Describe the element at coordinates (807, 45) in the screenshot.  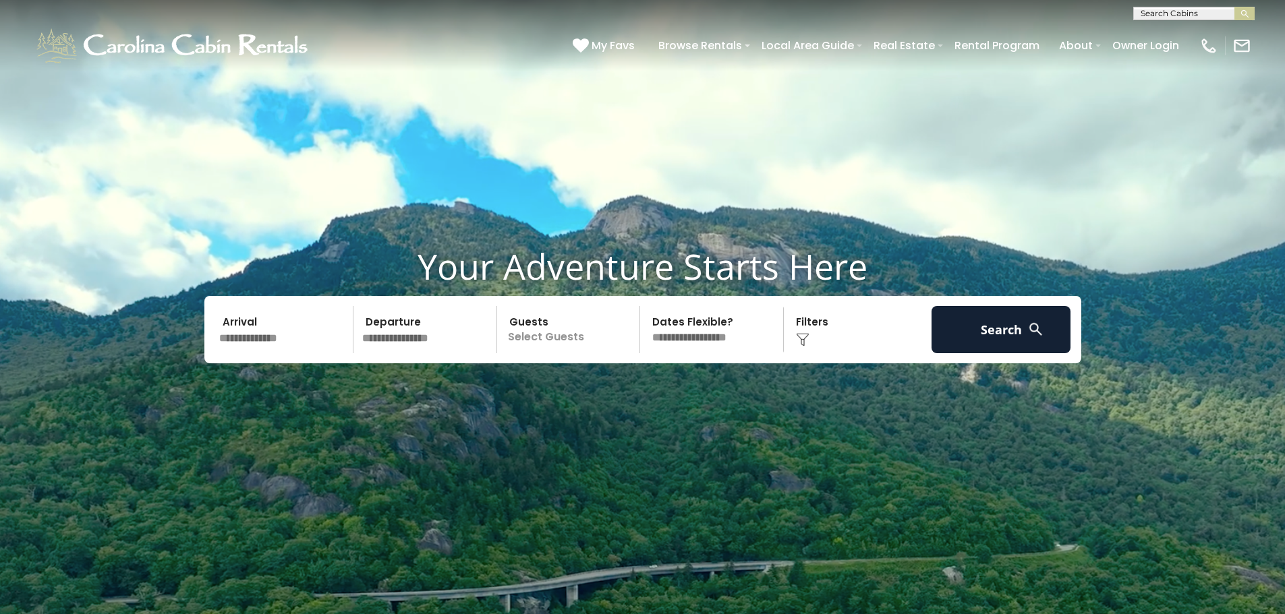
I see `a: Local Area Guide` at that location.